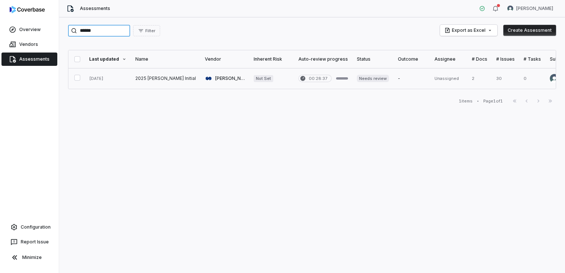  What do you see at coordinates (412, 59) in the screenshot?
I see `div: Outcome` at bounding box center [412, 59].